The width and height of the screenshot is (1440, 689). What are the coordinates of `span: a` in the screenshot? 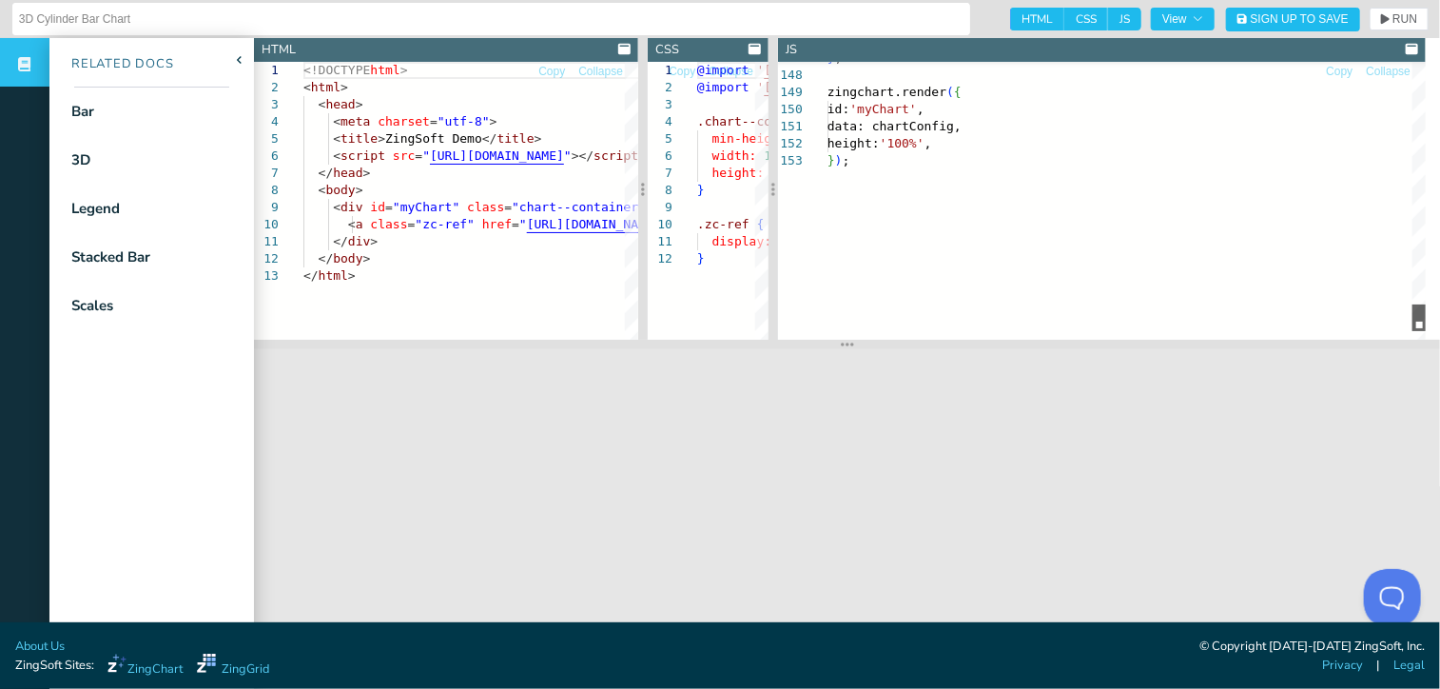 It's located at (360, 224).